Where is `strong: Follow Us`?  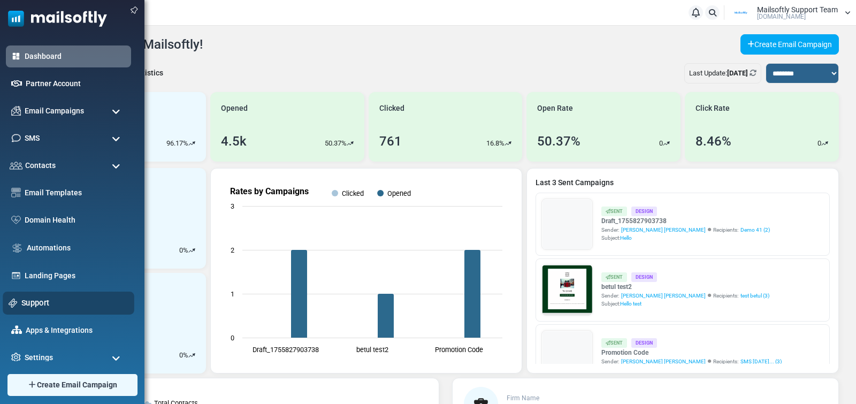
strong: Follow Us is located at coordinates (185, 257).